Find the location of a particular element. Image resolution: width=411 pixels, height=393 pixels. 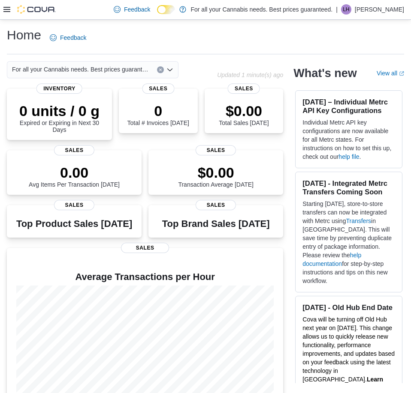

button: Clear input is located at coordinates (160, 70).